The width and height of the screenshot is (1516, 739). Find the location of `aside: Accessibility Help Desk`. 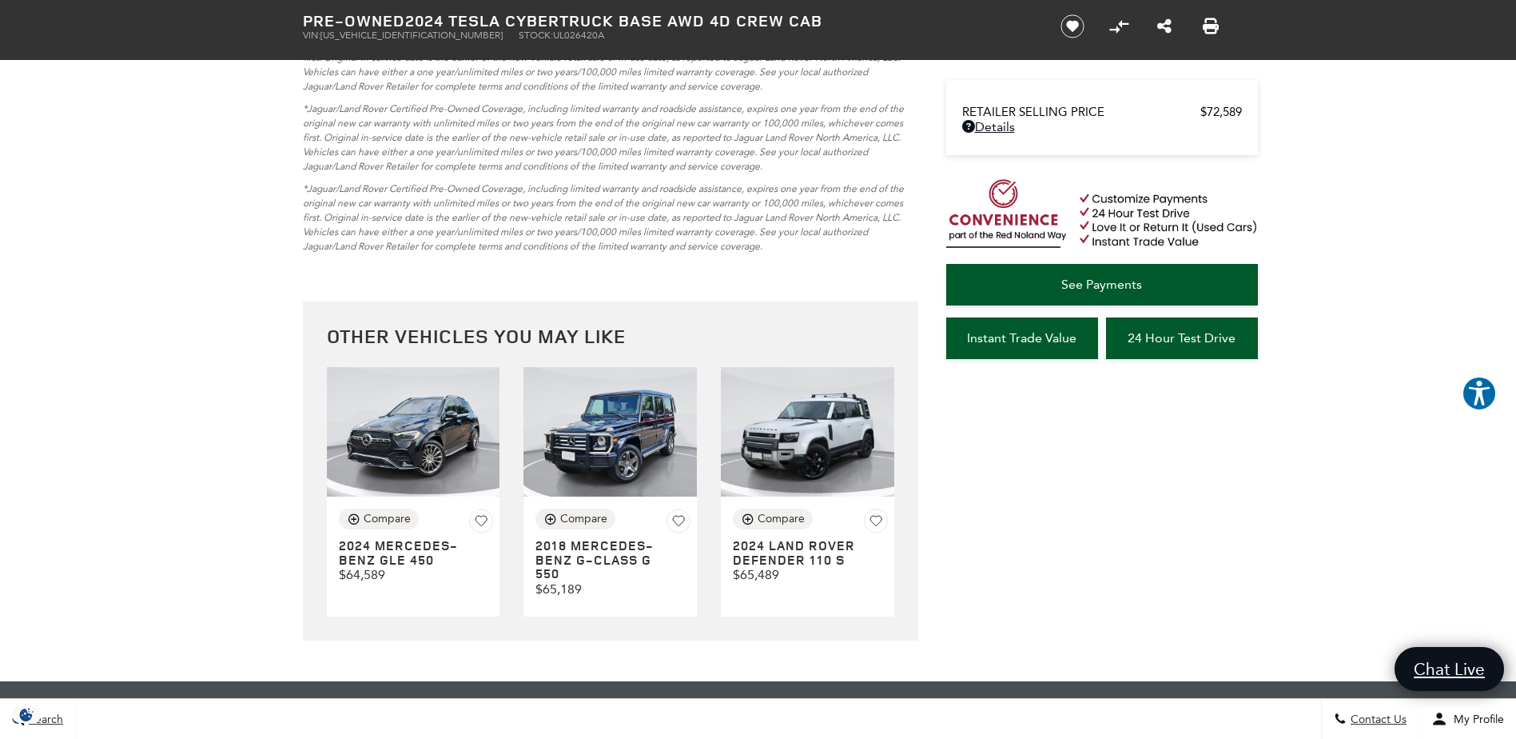

aside: Accessibility Help Desk is located at coordinates (1479, 395).